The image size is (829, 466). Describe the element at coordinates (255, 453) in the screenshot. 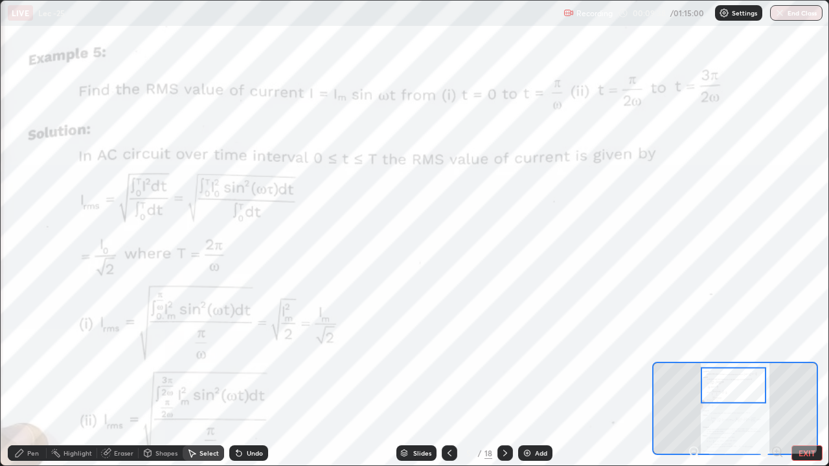

I see `div: Undo` at that location.